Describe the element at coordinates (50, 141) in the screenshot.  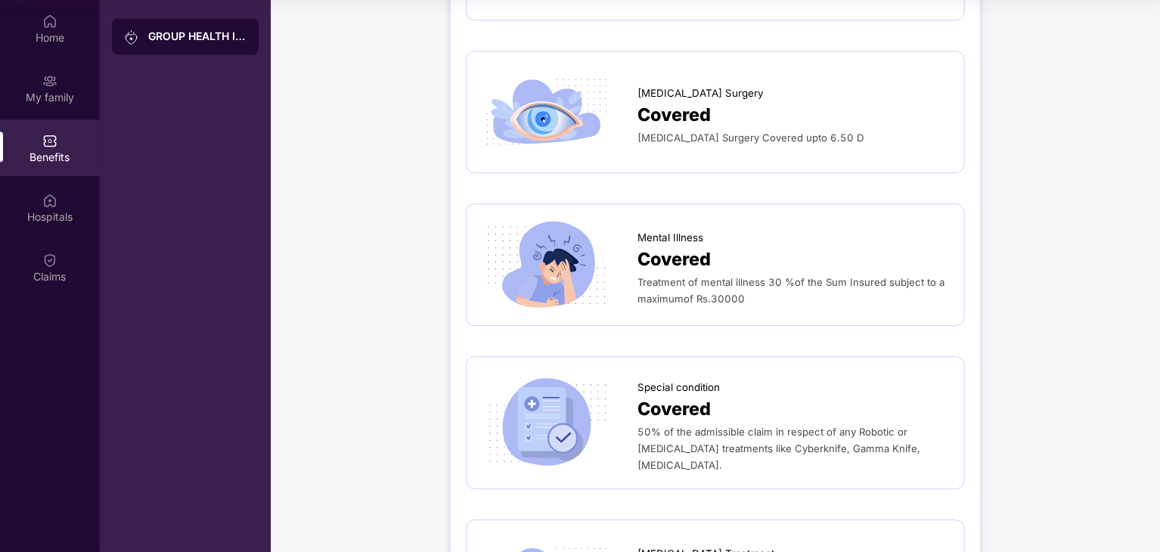
I see `img: svg+xml;base64,PHN2ZyBpZD0iQmVuZWZpdHMiIHhtbG5zPSJodHRwOi8vd3d3LnczLm9yZy8yMDAwL3N2ZyIgd2lkdGg9Ij...` at that location.